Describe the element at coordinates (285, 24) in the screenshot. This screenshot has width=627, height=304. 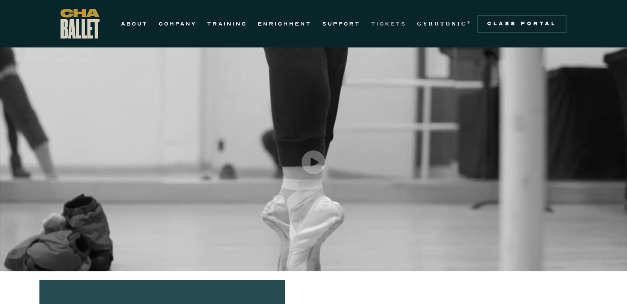
I see `a: ENRICHMENT` at that location.